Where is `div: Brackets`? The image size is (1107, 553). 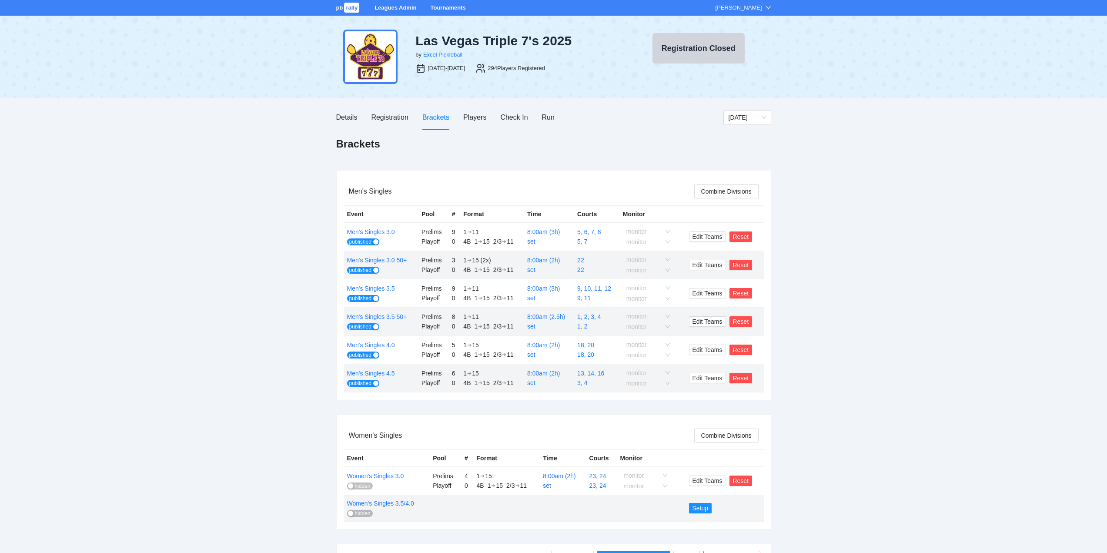 div: Brackets is located at coordinates (436, 117).